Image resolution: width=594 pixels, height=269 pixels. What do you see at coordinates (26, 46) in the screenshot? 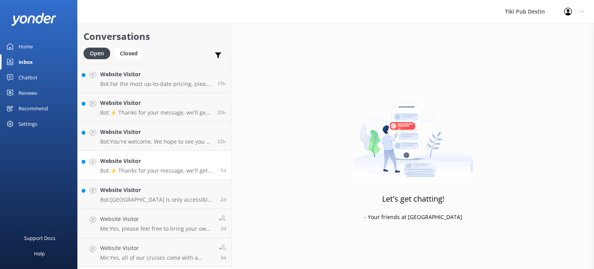
I see `div: Home` at bounding box center [26, 46].